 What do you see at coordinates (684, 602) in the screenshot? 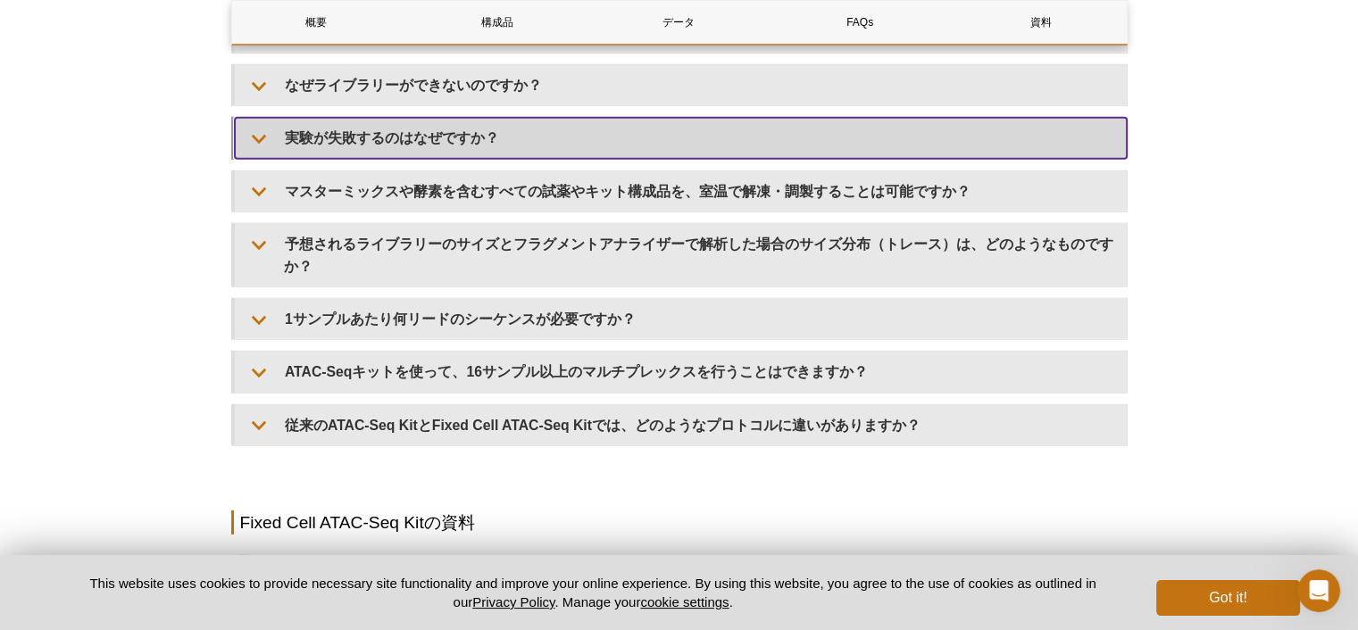
I see `button: cookie settings` at bounding box center [684, 602].